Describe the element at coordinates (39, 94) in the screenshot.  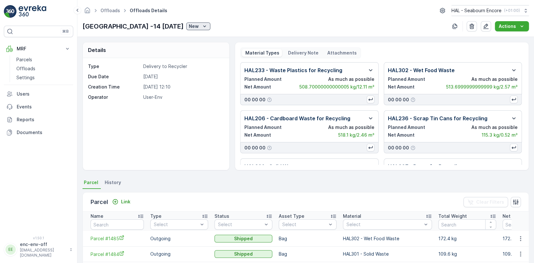
I see `a: Users` at that location.